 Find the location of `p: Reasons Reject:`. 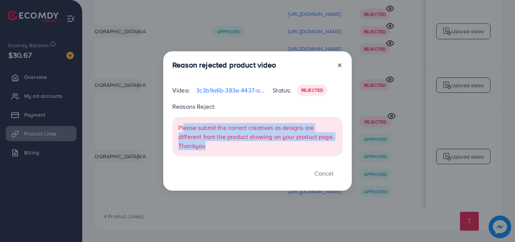

p: Reasons Reject: is located at coordinates (258, 106).